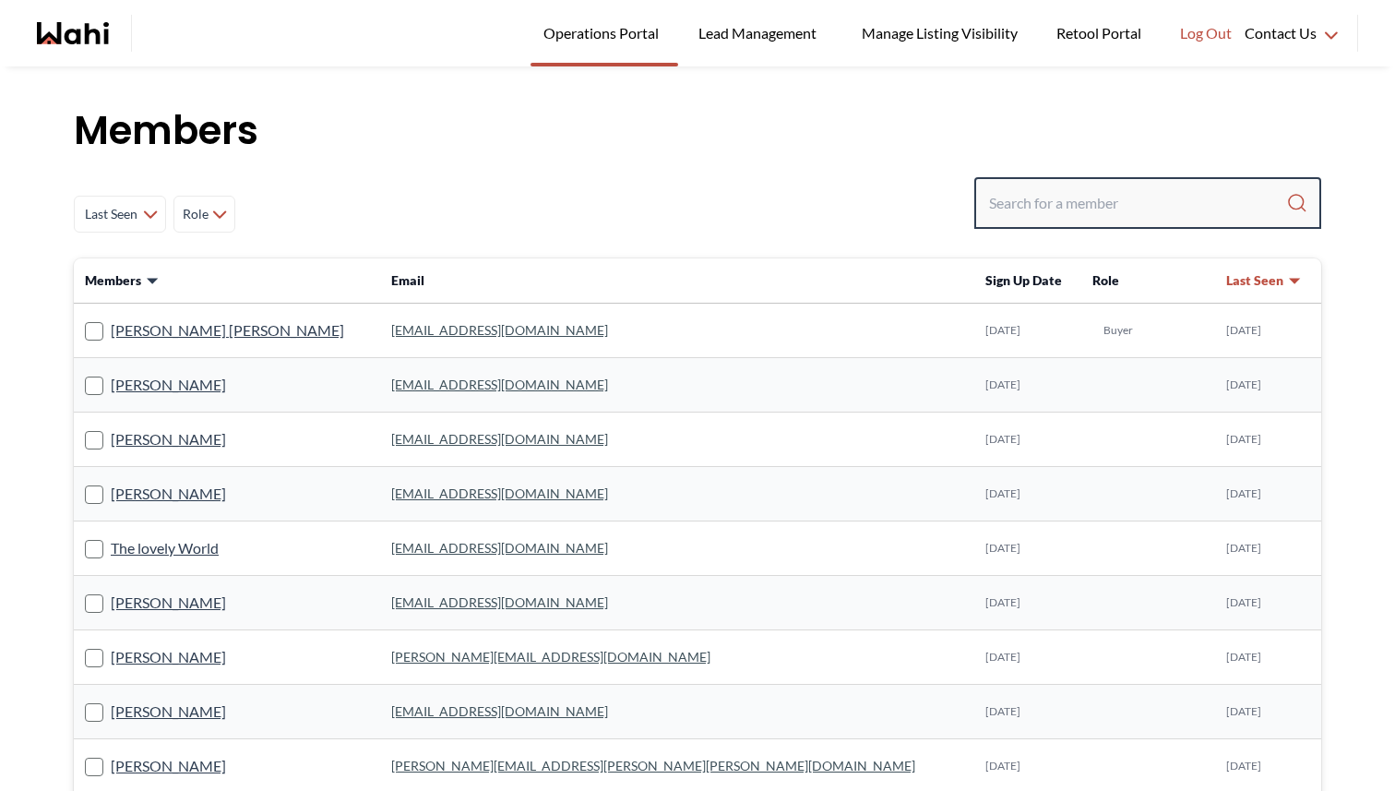 This screenshot has height=791, width=1395. What do you see at coordinates (1264, 281) in the screenshot?
I see `button: Last Seen` at bounding box center [1264, 281].